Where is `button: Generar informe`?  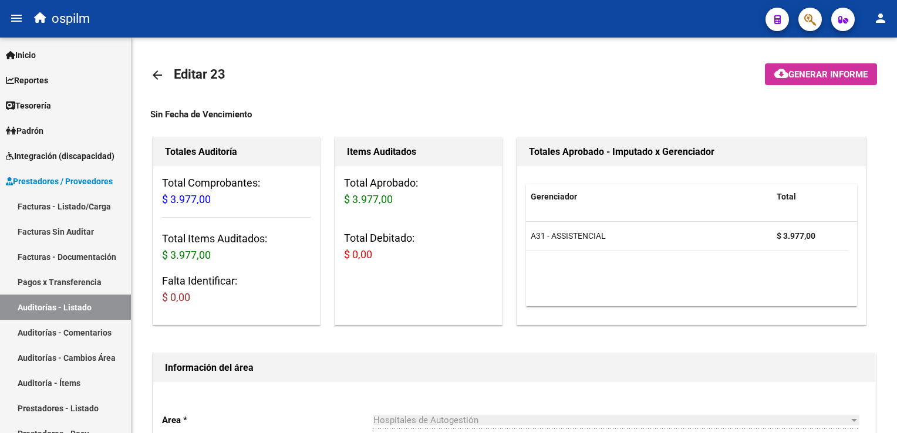
button: Generar informe is located at coordinates (821, 74).